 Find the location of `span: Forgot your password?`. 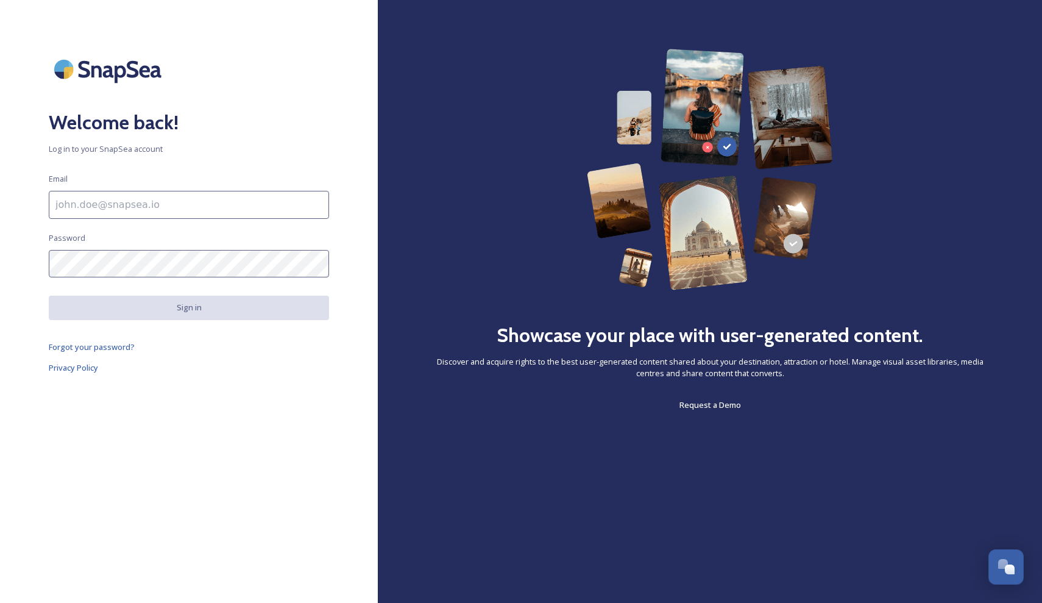

span: Forgot your password? is located at coordinates (91, 347).